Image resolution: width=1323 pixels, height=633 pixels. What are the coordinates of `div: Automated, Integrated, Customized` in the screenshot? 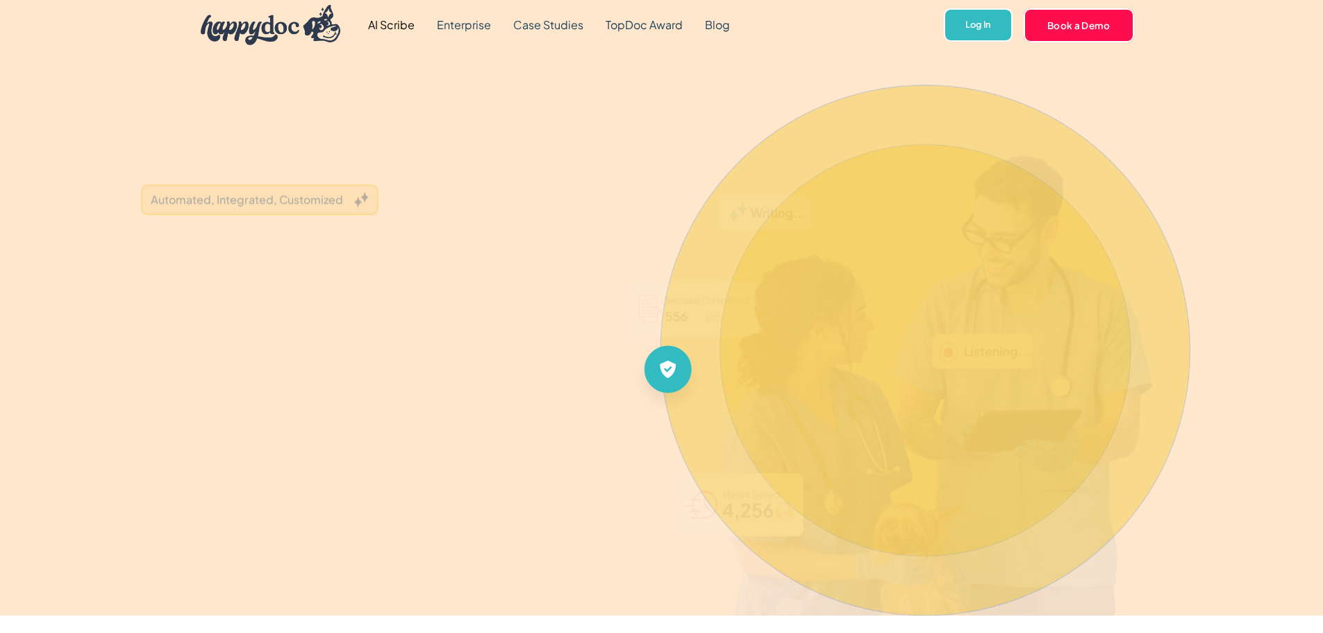 It's located at (247, 200).